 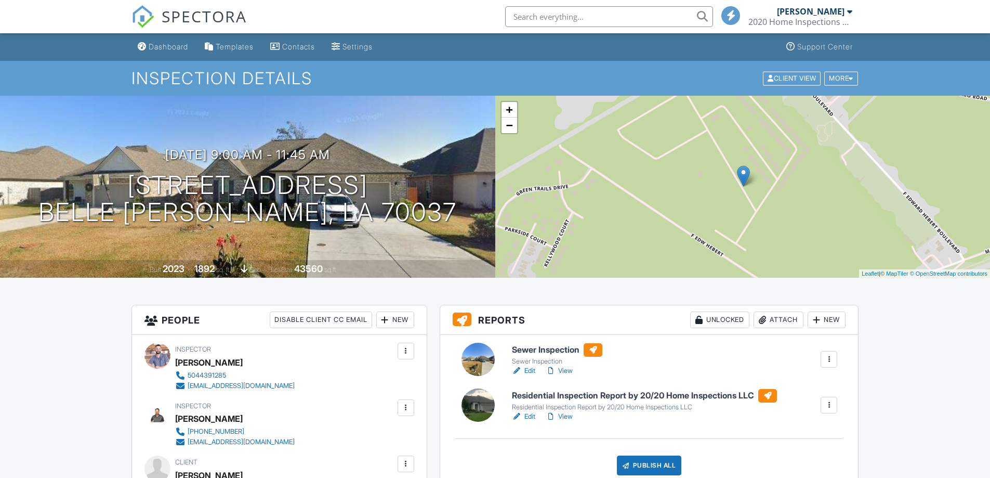 I want to click on a: Zoom out, so click(x=509, y=125).